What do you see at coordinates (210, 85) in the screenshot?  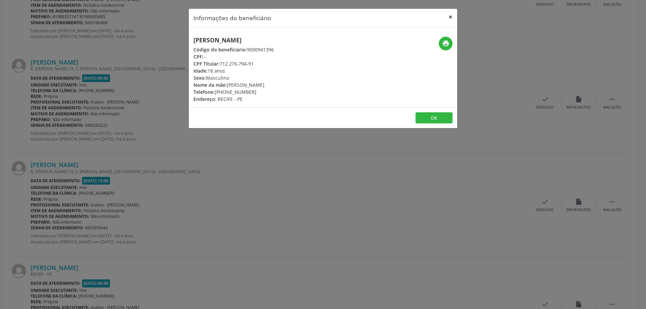 I see `span: Nome da mãe:` at bounding box center [210, 85].